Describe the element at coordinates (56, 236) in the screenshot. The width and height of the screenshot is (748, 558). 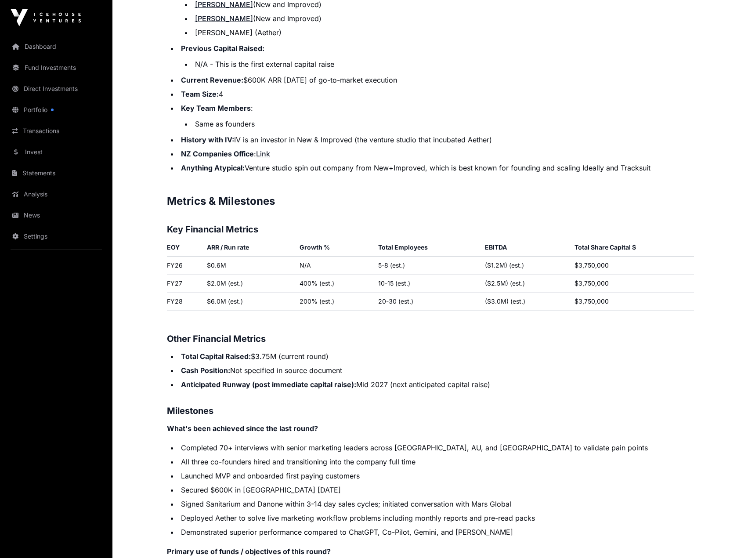
I see `a: Settings` at that location.